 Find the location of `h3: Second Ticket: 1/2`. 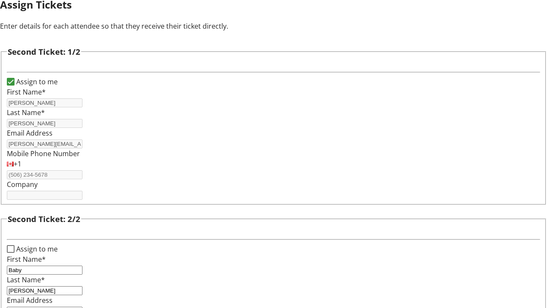

h3: Second Ticket: 1/2 is located at coordinates (44, 52).